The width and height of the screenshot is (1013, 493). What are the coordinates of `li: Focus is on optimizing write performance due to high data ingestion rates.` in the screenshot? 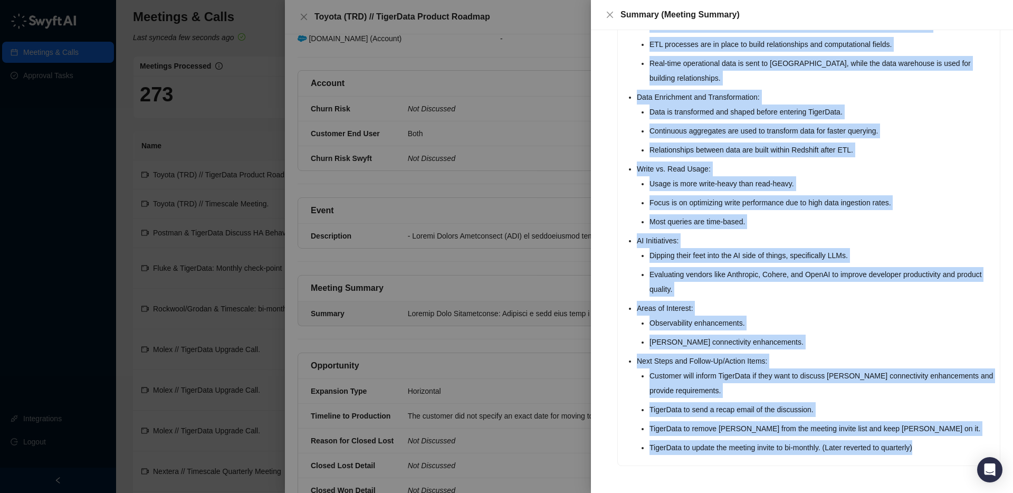 It's located at (822, 203).